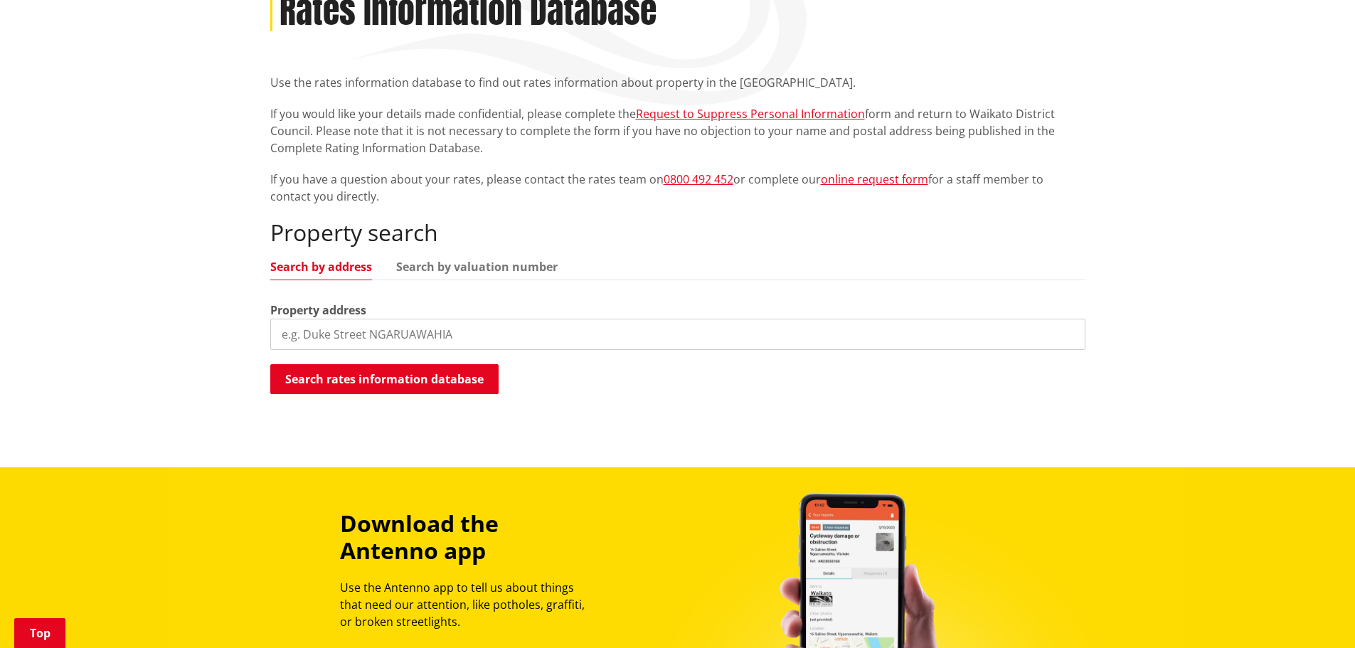  I want to click on p: Use the rates information database to find out rates information about property in the [GEOGRAPHI..., so click(678, 83).